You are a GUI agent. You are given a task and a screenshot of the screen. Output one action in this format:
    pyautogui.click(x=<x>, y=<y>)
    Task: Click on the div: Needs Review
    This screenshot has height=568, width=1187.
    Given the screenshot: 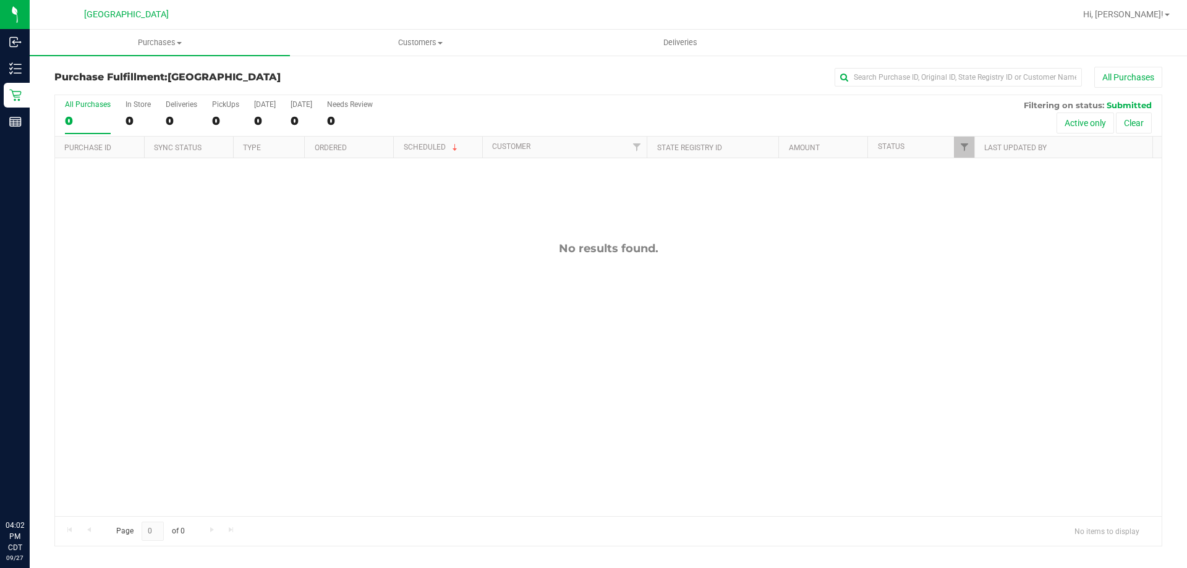 What is the action you would take?
    pyautogui.click(x=350, y=104)
    